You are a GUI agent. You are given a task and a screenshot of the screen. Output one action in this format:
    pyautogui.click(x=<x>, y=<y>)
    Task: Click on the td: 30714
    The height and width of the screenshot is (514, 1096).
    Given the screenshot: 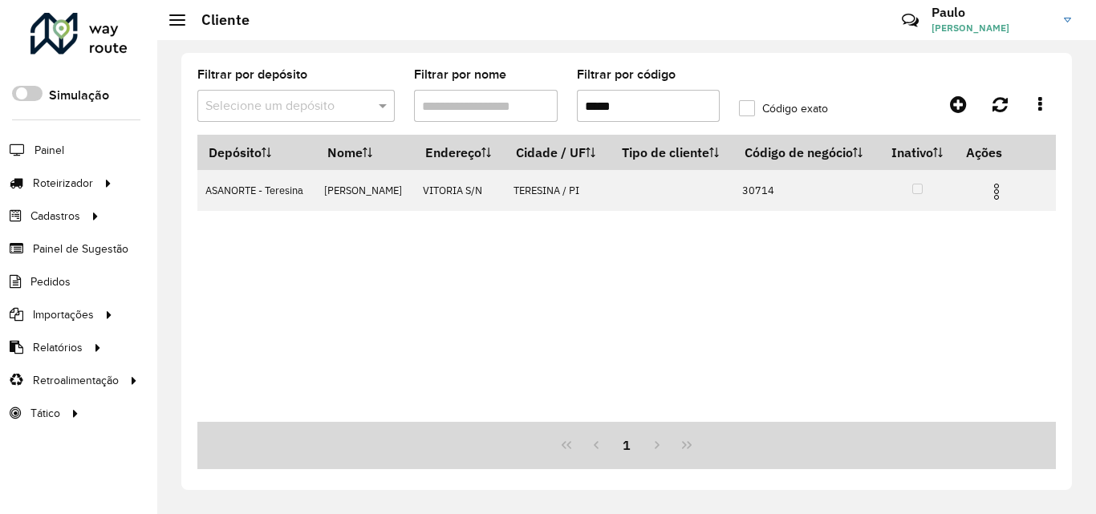 What is the action you would take?
    pyautogui.click(x=806, y=190)
    